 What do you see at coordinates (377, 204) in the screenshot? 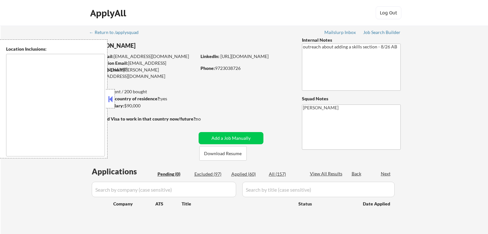
I see `div: Date Applied` at bounding box center [377, 204].